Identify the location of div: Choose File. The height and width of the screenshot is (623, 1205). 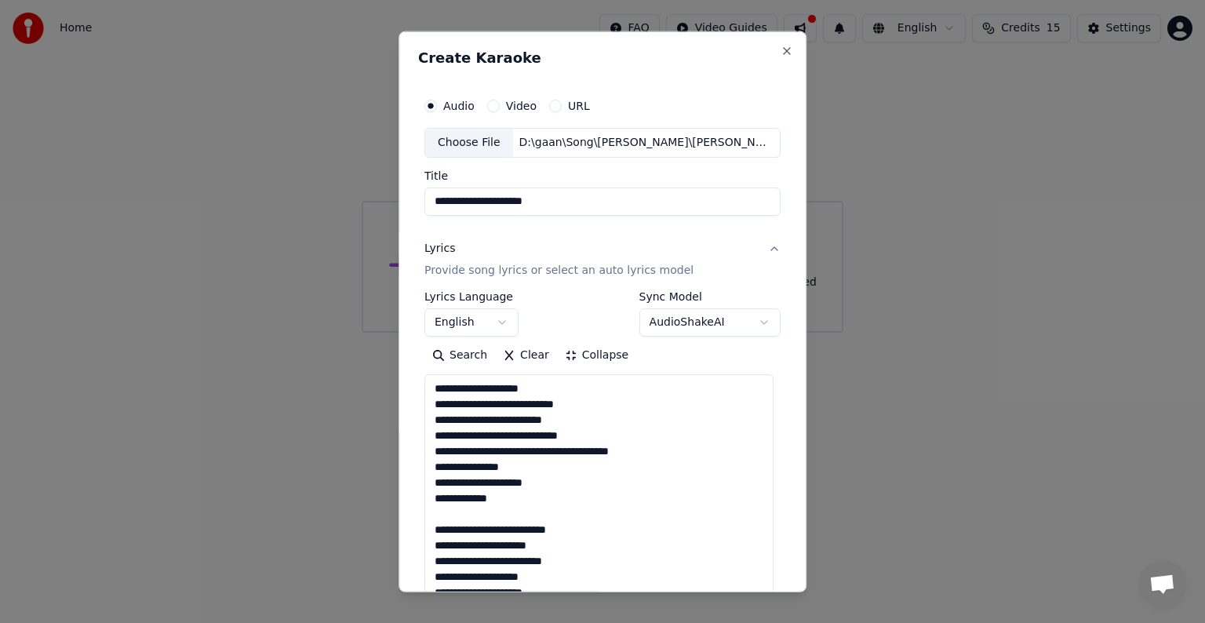
(469, 143).